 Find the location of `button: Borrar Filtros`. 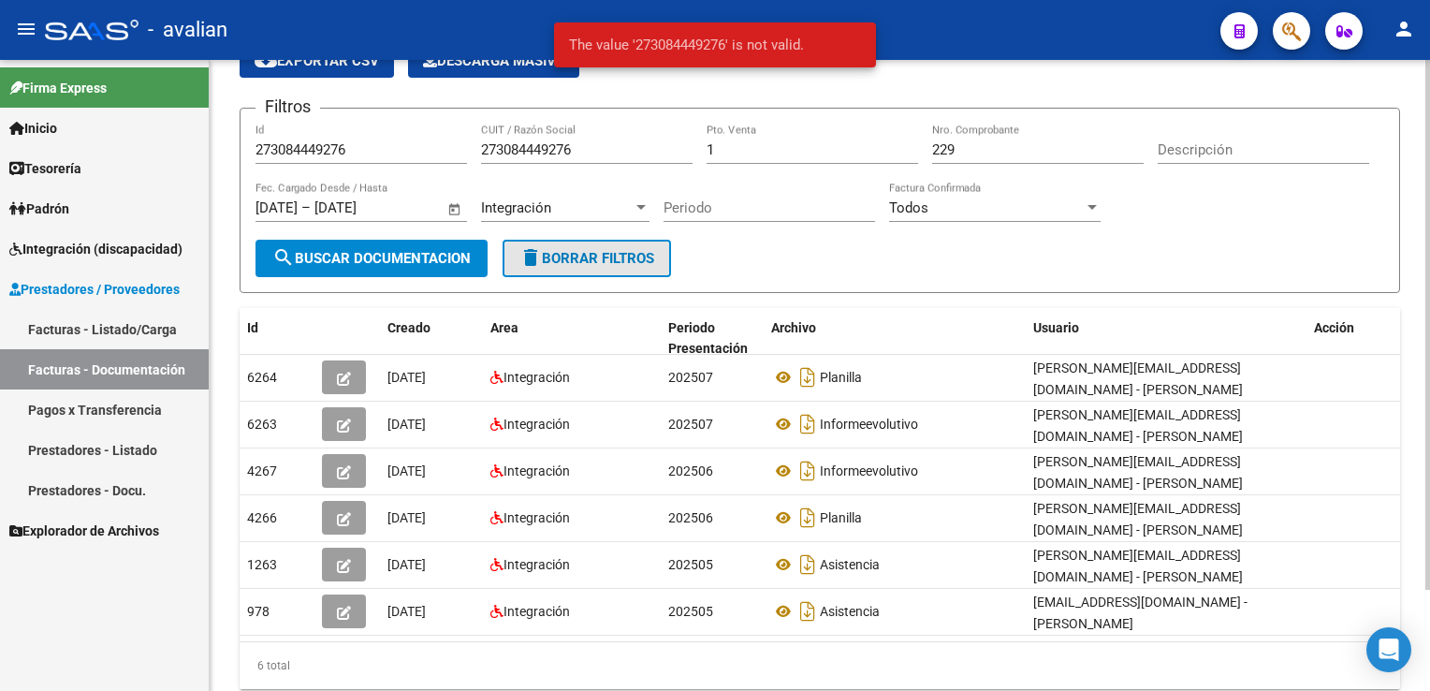

button: Borrar Filtros is located at coordinates (587, 258).